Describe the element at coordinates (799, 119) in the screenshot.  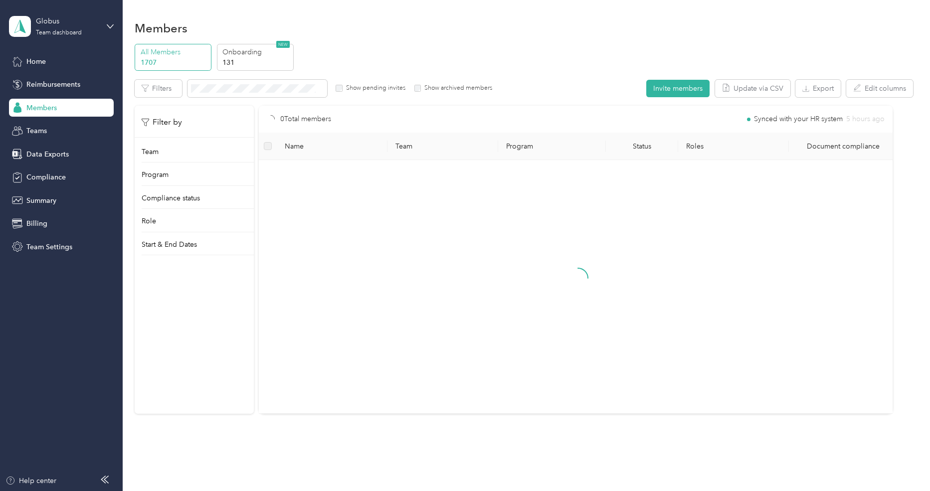
I see `span: Synced with your HR system` at that location.